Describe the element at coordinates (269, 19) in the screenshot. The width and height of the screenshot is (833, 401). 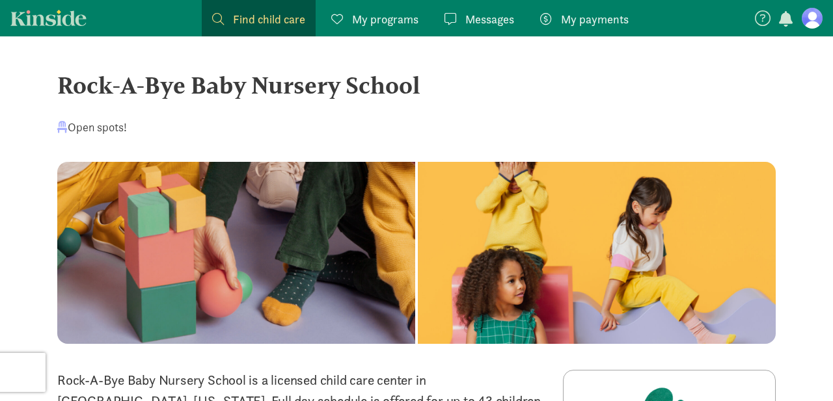
I see `span: Find child care` at that location.